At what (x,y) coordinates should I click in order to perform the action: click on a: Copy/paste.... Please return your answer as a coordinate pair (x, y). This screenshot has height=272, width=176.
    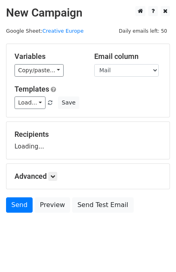
    Looking at the image, I should click on (39, 70).